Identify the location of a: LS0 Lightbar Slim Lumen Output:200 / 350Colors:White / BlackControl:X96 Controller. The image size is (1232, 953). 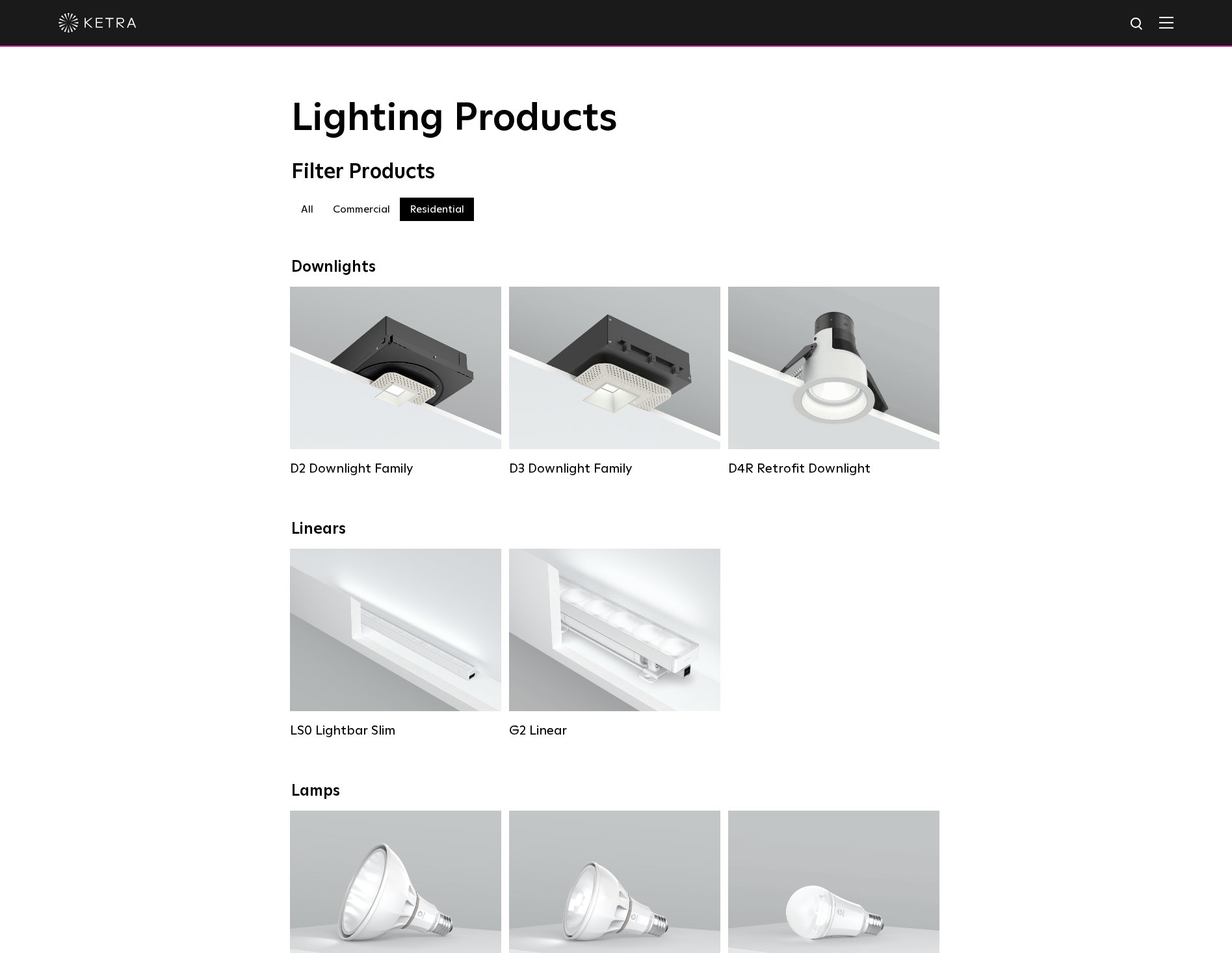
(395, 643).